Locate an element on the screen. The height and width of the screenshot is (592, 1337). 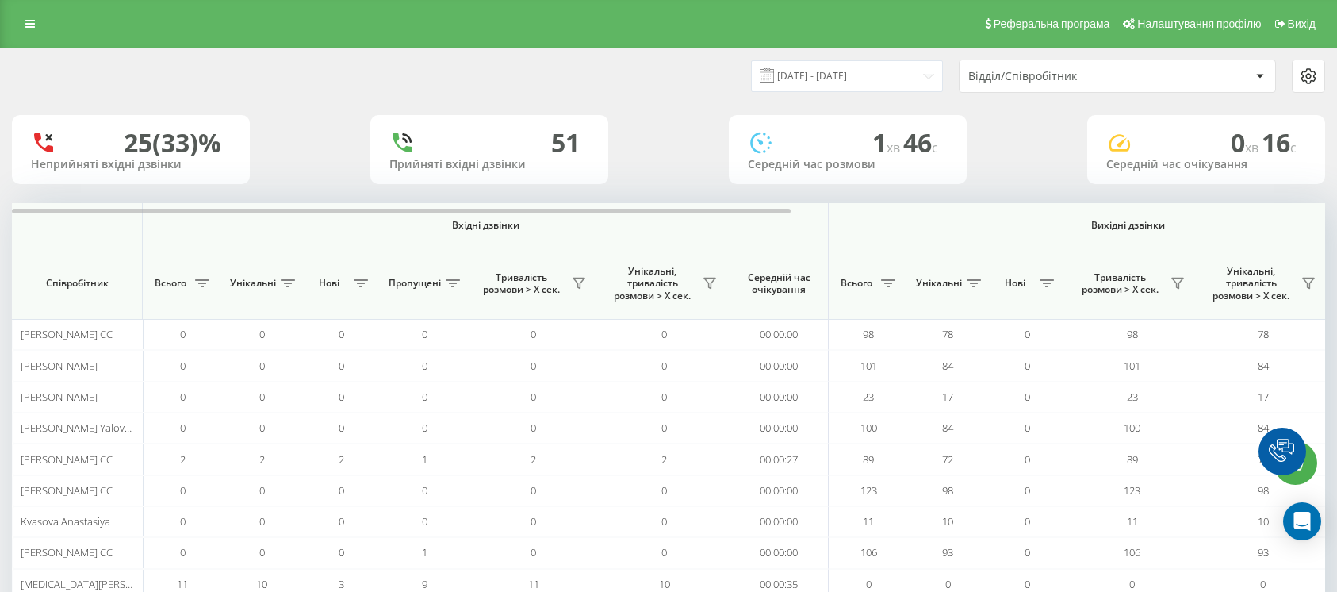
span: Kvasova Anastasiya is located at coordinates (65, 521).